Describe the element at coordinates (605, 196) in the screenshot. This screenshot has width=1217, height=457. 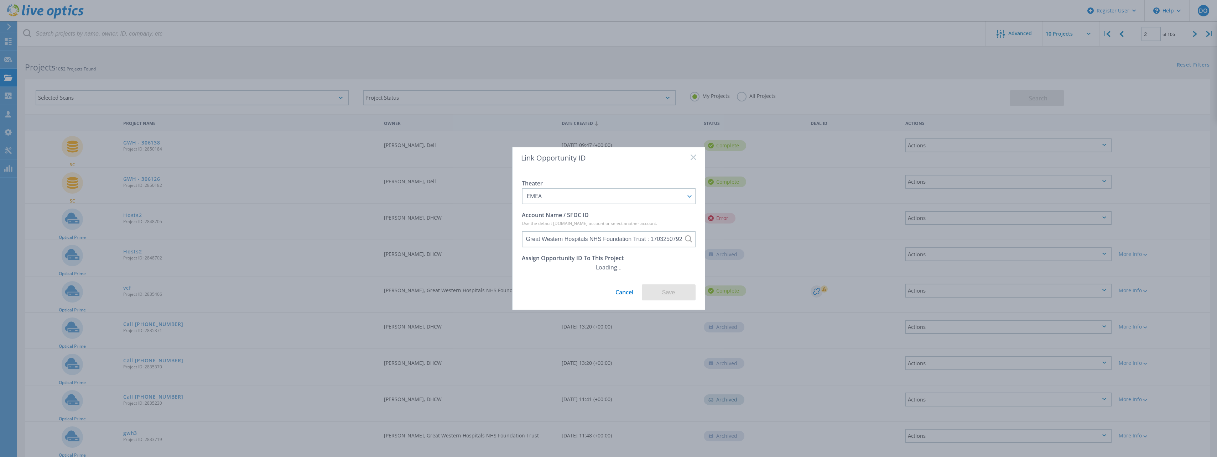
I see `div: EMEA` at that location.